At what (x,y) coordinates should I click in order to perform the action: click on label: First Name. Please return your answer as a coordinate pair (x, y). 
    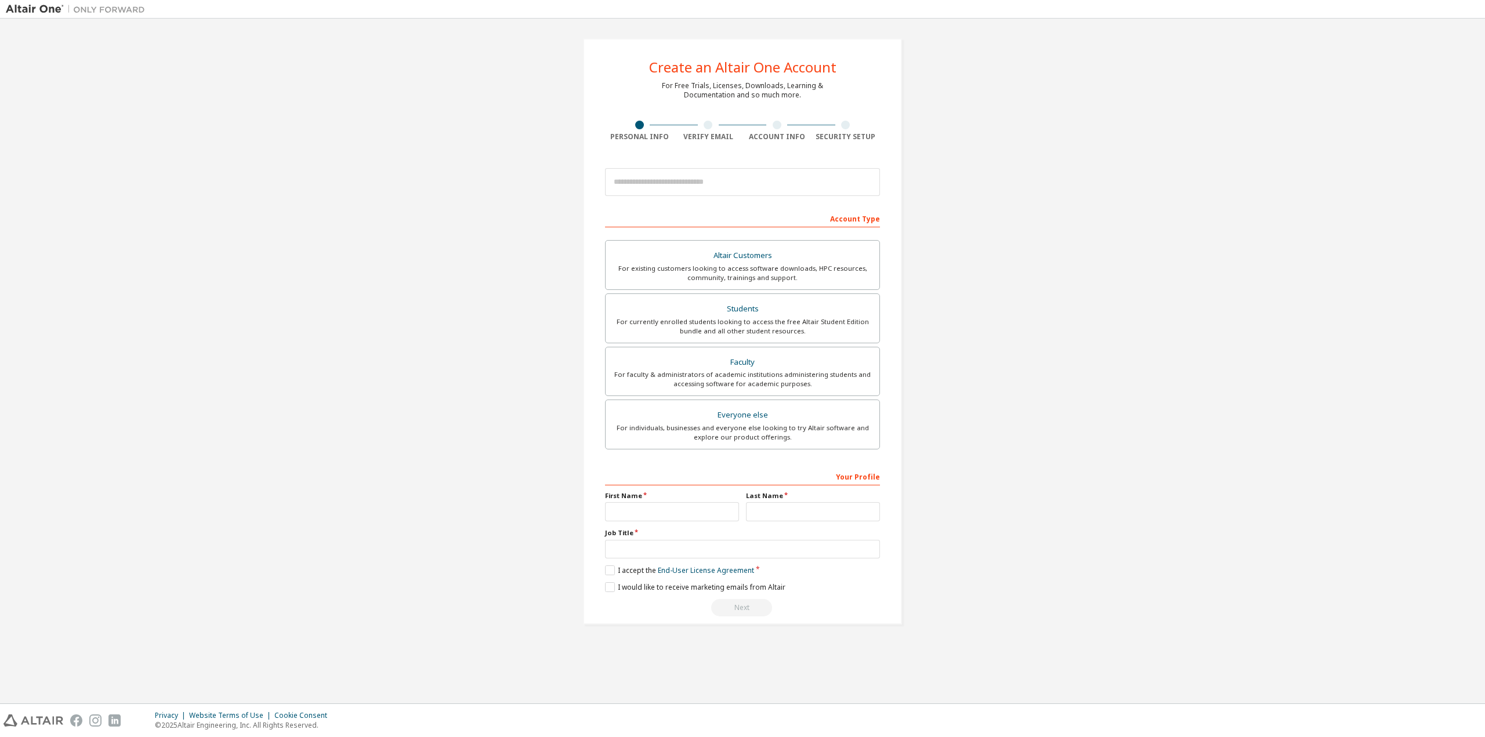
    Looking at the image, I should click on (672, 496).